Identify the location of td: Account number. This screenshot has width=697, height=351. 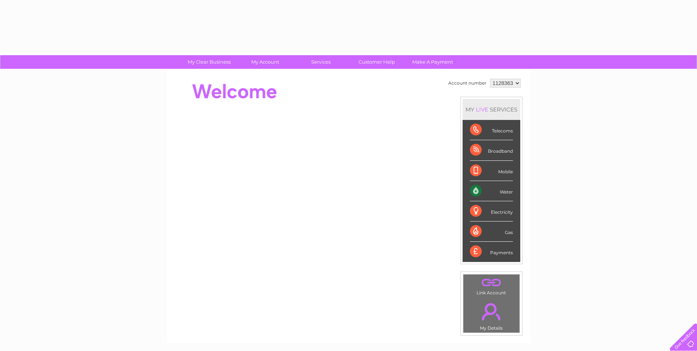
(468, 83).